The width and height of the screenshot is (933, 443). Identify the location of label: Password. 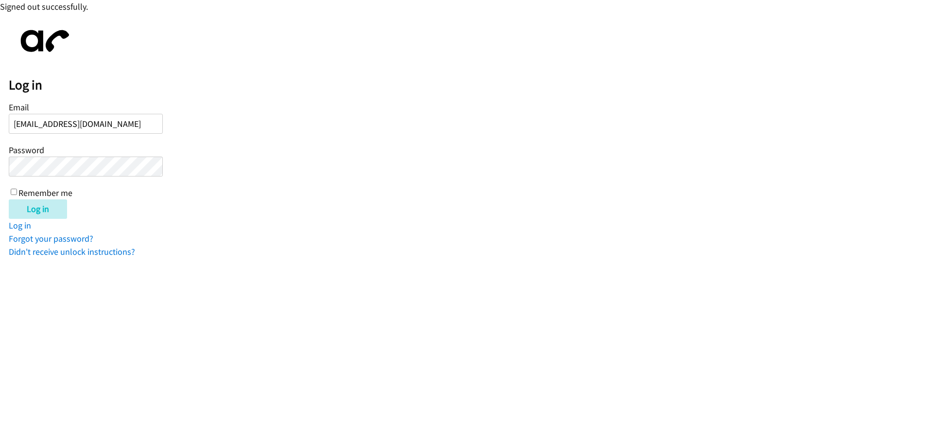
(26, 150).